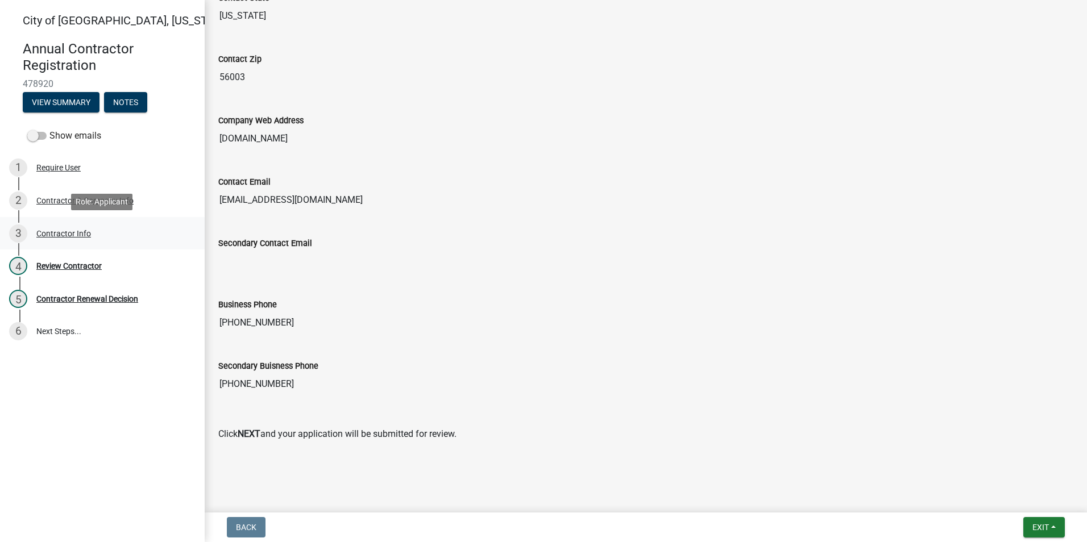  What do you see at coordinates (18, 234) in the screenshot?
I see `div: 3` at bounding box center [18, 234].